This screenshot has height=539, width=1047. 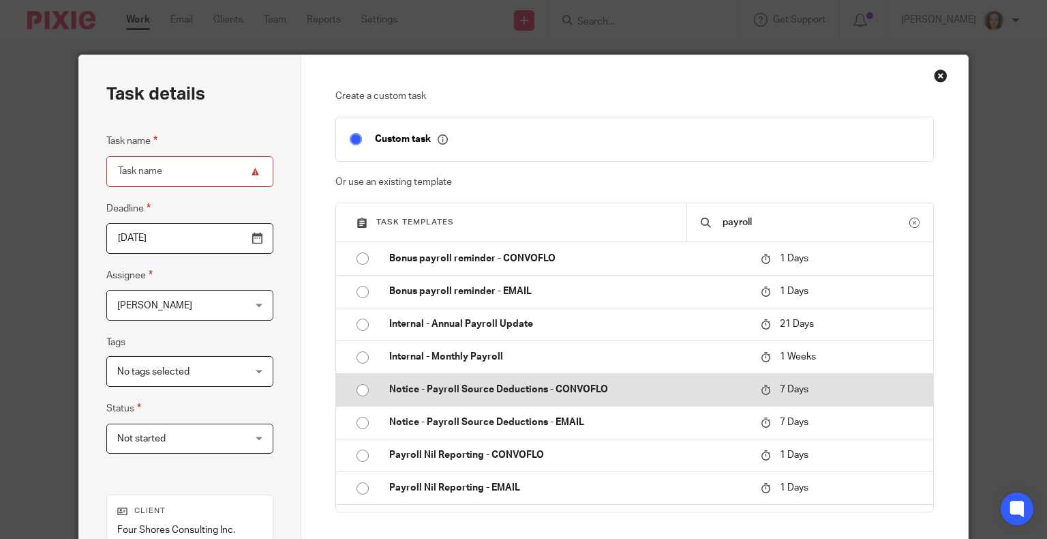 I want to click on p: Notice - Payroll Source Deductions - CONVOFLO, so click(x=568, y=389).